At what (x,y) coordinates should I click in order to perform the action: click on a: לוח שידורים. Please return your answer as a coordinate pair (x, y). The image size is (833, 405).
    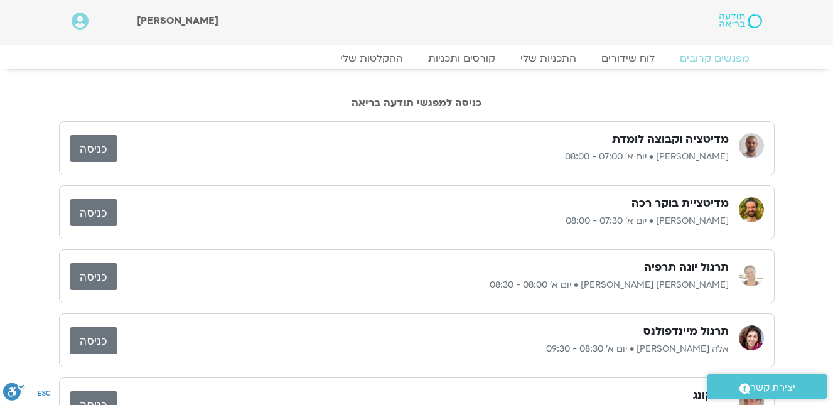
    Looking at the image, I should click on (628, 58).